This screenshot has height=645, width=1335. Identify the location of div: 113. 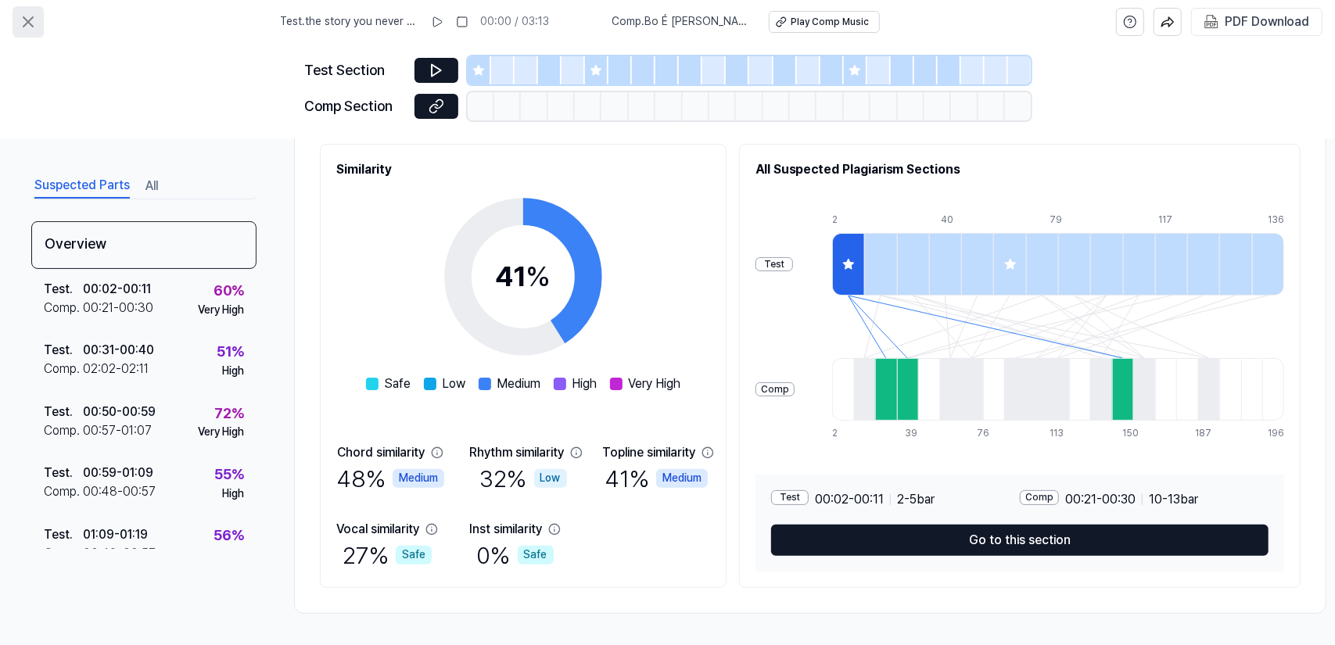
(1061, 433).